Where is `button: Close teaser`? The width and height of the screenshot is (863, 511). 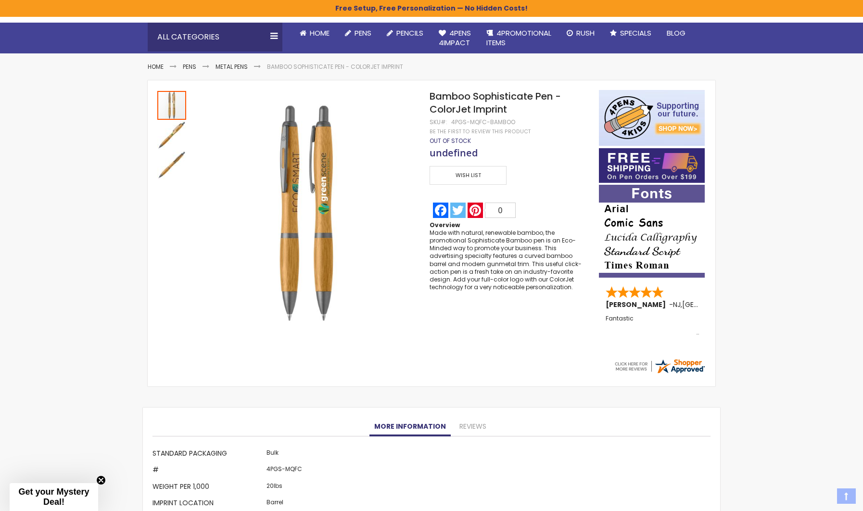
button: Close teaser is located at coordinates (101, 480).